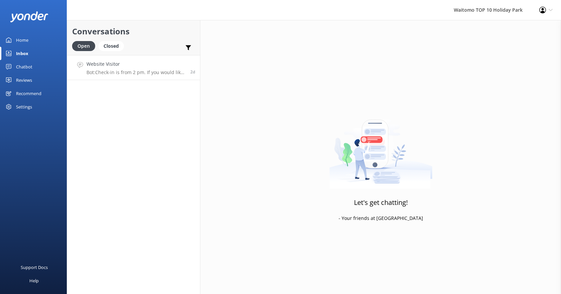 The height and width of the screenshot is (294, 561). What do you see at coordinates (22, 53) in the screenshot?
I see `div: Inbox` at bounding box center [22, 53].